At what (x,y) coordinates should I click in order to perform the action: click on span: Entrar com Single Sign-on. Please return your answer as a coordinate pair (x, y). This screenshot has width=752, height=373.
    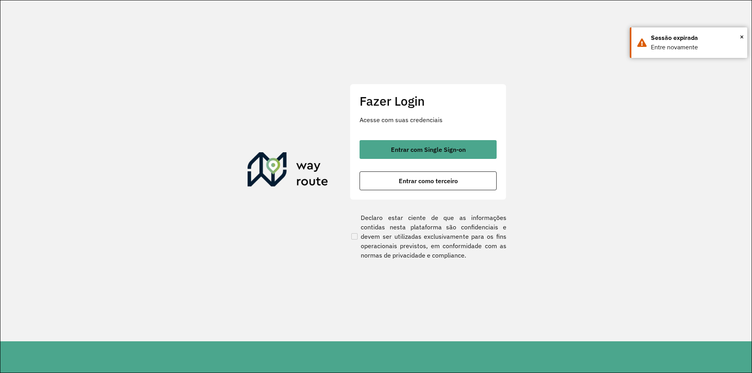
    Looking at the image, I should click on (428, 150).